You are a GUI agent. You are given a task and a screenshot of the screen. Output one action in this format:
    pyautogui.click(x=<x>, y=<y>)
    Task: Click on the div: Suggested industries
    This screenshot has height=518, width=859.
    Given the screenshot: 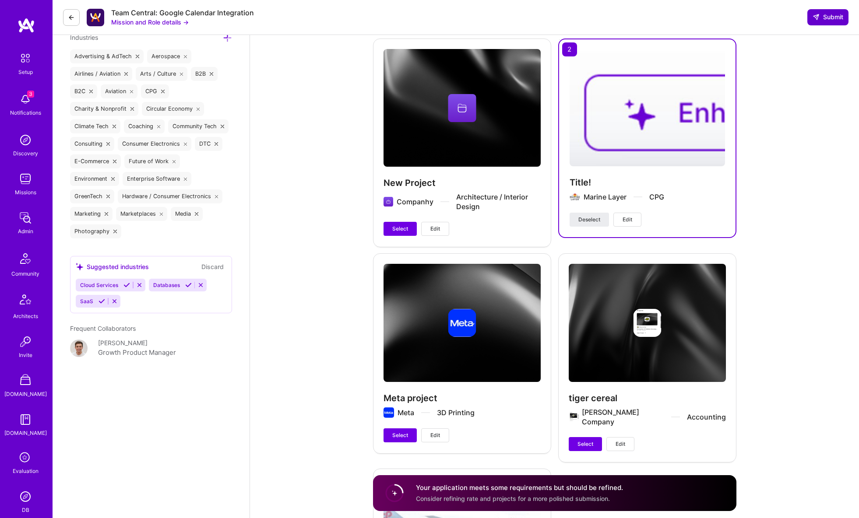 What is the action you would take?
    pyautogui.click(x=112, y=267)
    